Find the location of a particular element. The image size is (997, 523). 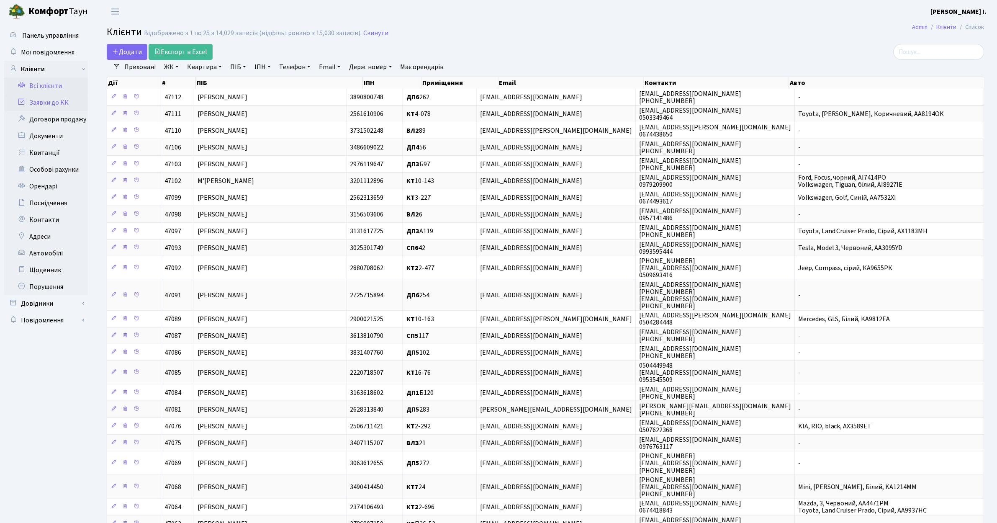

span: 2725715894 is located at coordinates (367, 295).